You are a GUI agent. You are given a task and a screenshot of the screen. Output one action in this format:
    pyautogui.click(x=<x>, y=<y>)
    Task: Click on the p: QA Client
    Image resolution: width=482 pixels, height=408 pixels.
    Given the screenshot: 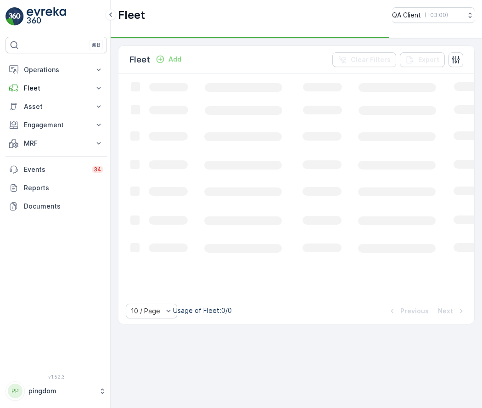 What is the action you would take?
    pyautogui.click(x=407, y=15)
    